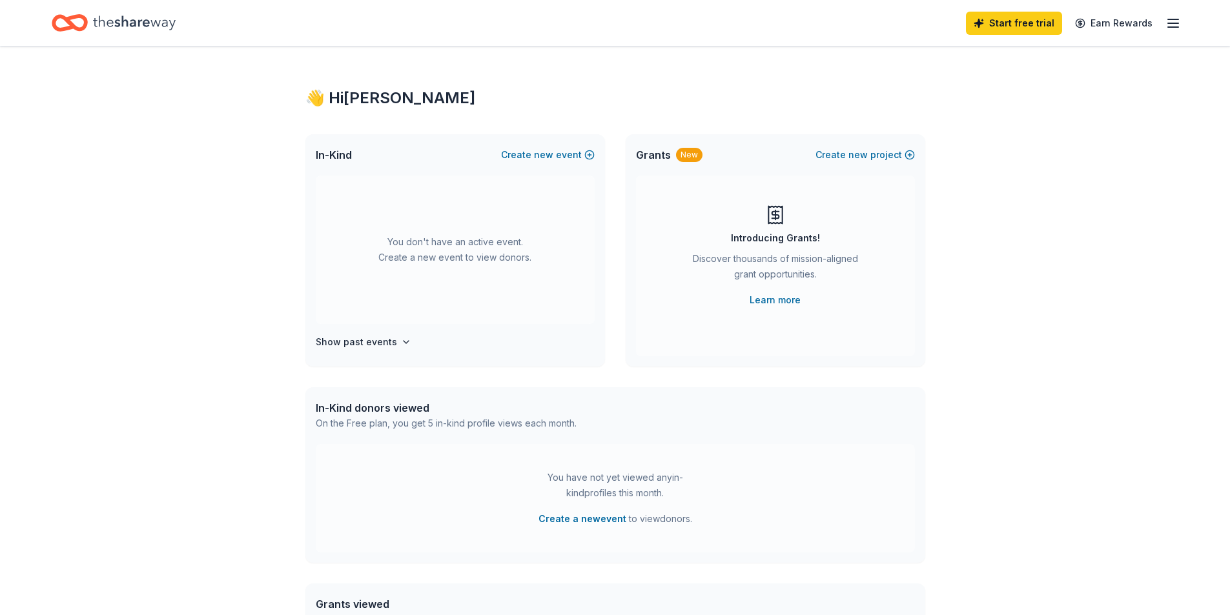 The height and width of the screenshot is (615, 1230). What do you see at coordinates (775, 300) in the screenshot?
I see `a: Learn more` at bounding box center [775, 300].